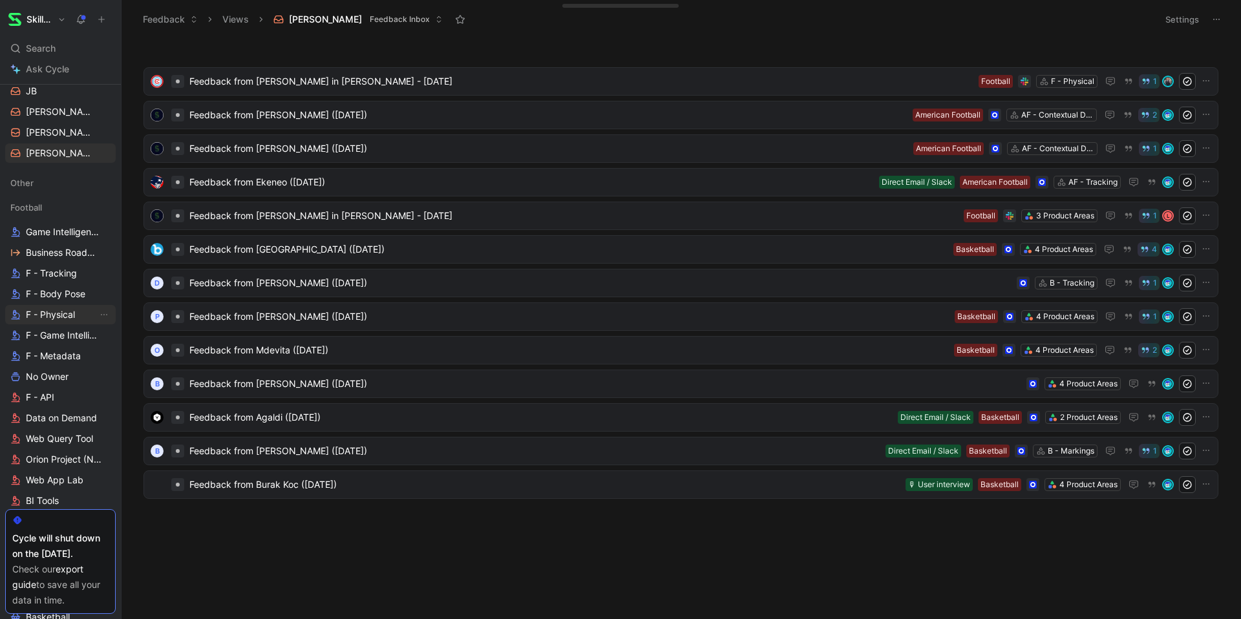 The width and height of the screenshot is (1241, 619). What do you see at coordinates (60, 356) in the screenshot?
I see `a: F - Metadata` at bounding box center [60, 356].